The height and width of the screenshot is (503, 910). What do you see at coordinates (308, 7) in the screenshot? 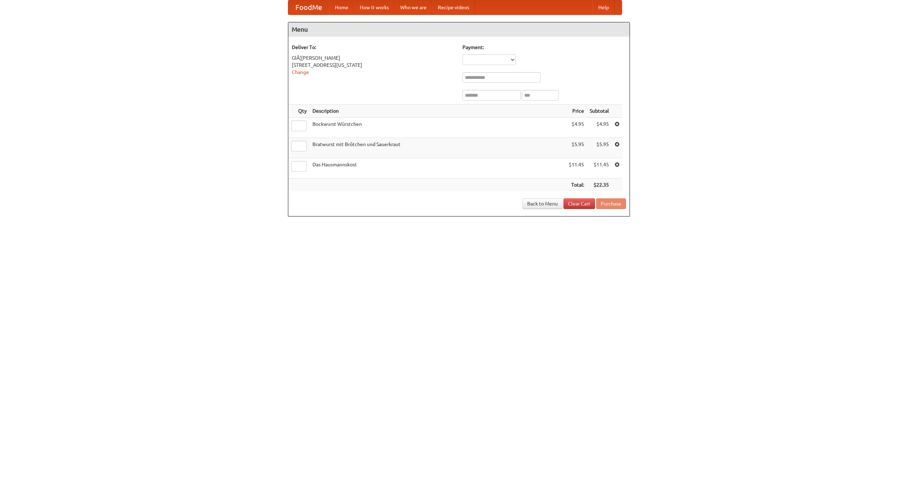
I see `a: FoodMe` at bounding box center [308, 7].